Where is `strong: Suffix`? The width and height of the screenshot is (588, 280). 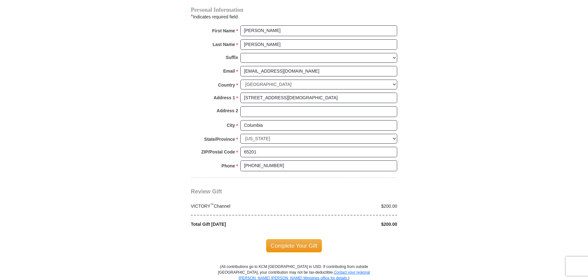
strong: Suffix is located at coordinates (232, 57).